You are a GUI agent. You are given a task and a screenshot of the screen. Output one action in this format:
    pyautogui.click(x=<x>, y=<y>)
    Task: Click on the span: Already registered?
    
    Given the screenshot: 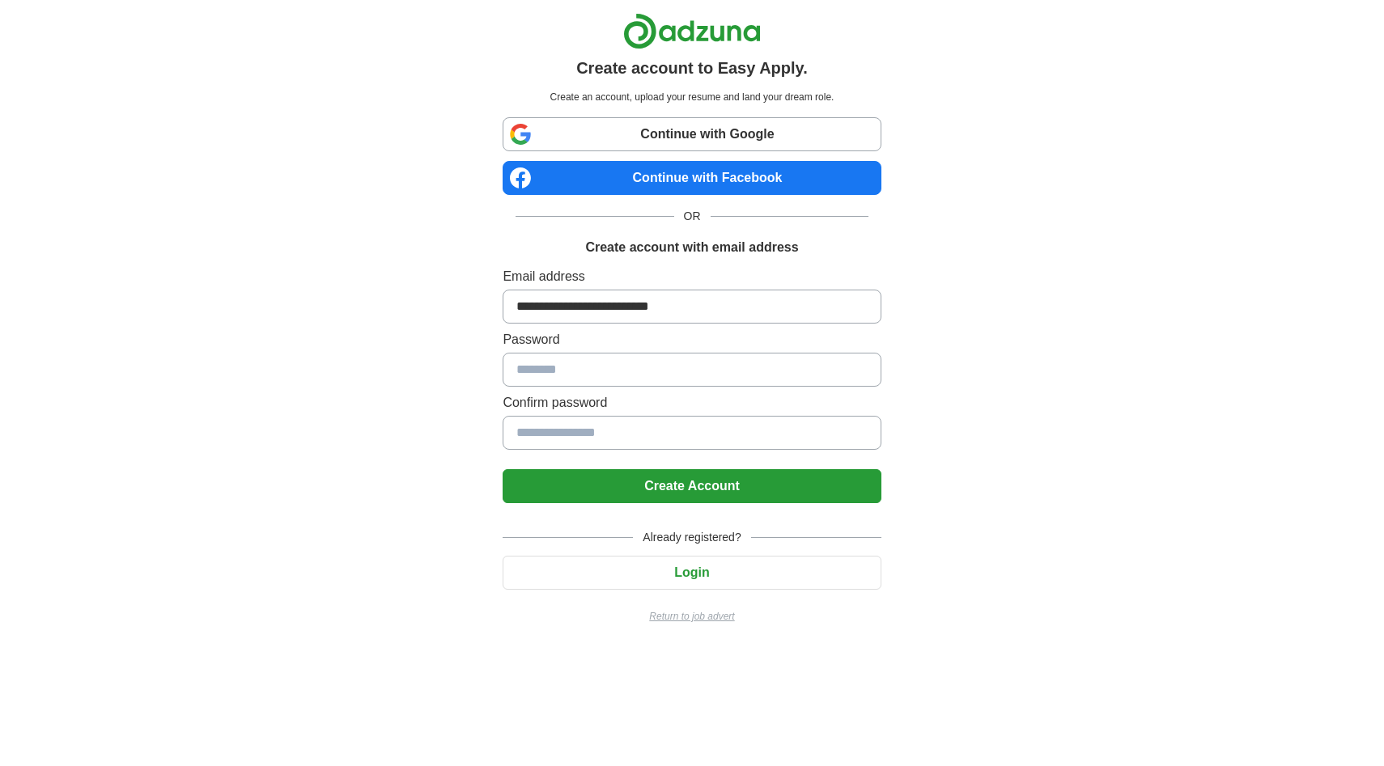 What is the action you would take?
    pyautogui.click(x=691, y=537)
    